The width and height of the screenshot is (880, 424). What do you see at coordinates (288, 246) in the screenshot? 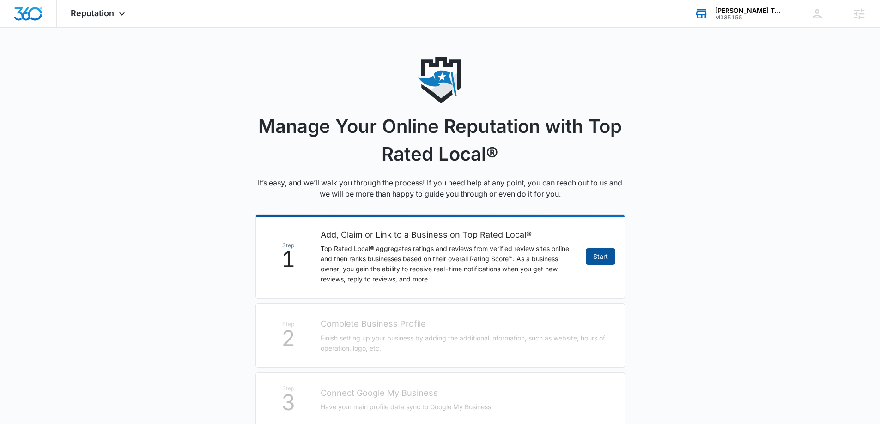
I see `span: Step` at bounding box center [288, 246].